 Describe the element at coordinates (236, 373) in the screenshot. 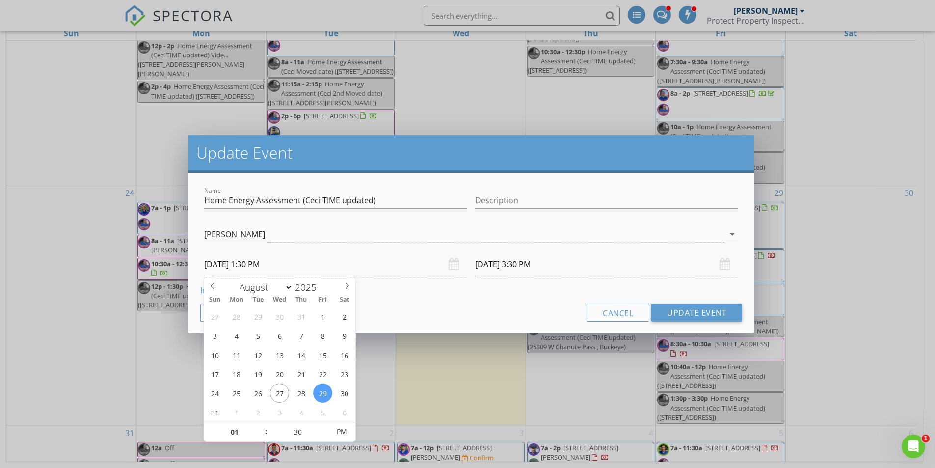

I see `span: August 18, 2025` at that location.